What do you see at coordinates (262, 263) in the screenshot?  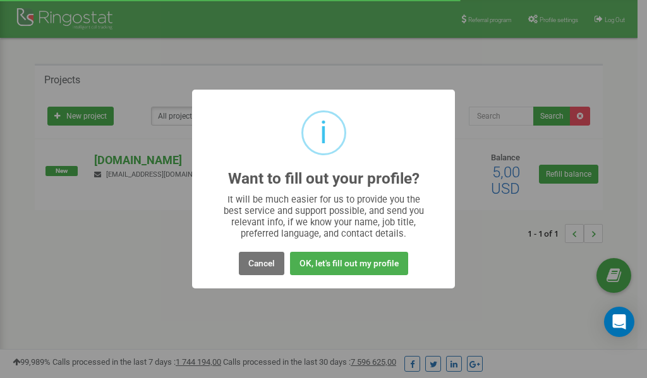 I see `button: Cancel` at bounding box center [262, 263].